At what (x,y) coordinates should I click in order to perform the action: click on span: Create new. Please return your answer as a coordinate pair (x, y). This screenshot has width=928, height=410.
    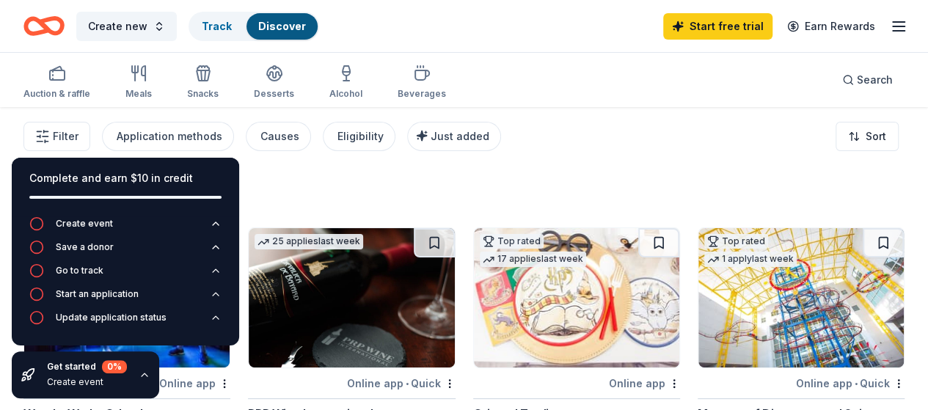
    Looking at the image, I should click on (117, 26).